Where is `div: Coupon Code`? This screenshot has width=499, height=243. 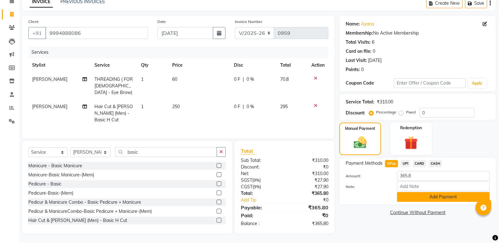
div: Coupon Code is located at coordinates (369, 83).